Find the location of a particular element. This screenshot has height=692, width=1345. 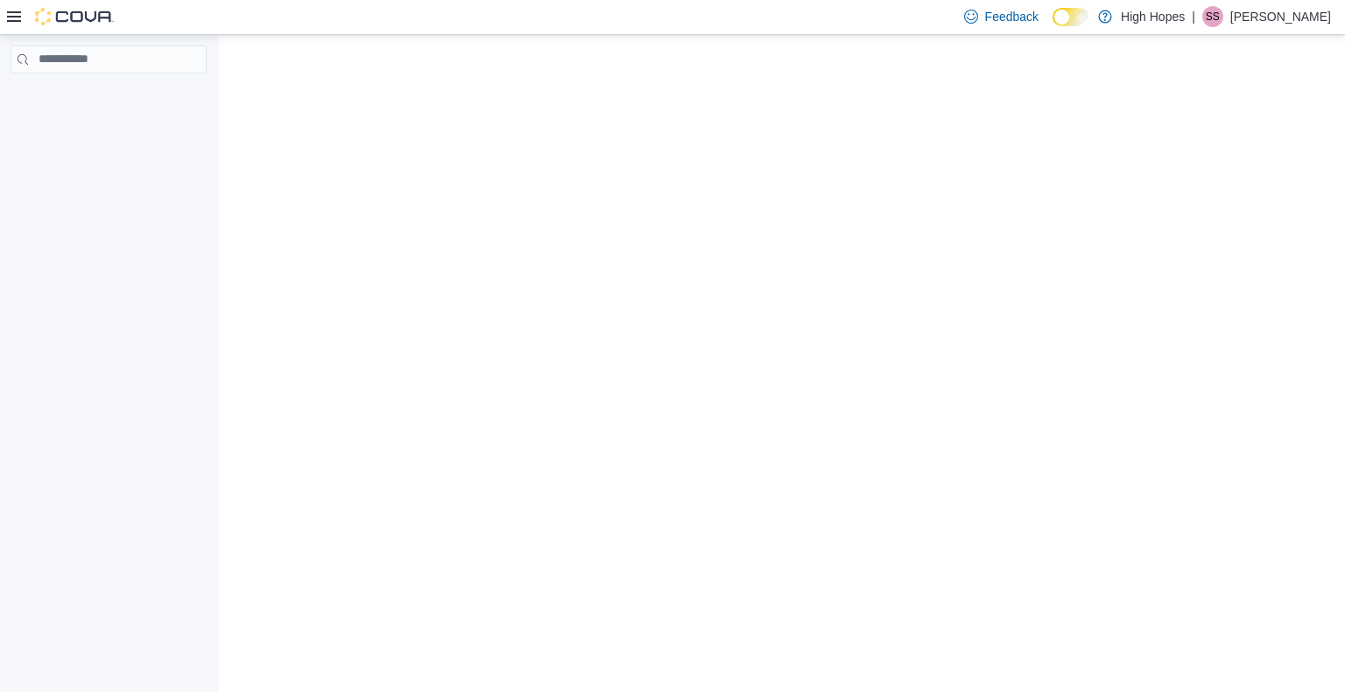

span: Feedback is located at coordinates (1011, 17).